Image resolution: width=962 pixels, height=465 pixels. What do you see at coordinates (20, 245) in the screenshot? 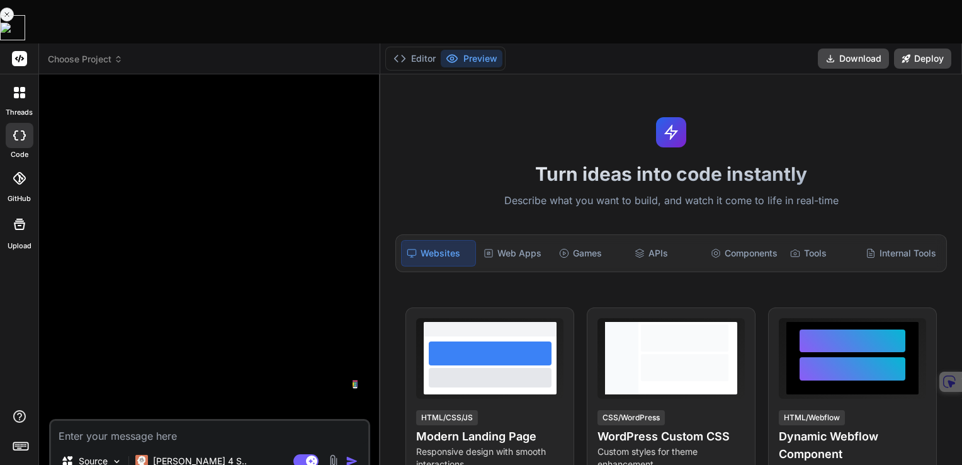
I see `label: Upload` at bounding box center [20, 245].